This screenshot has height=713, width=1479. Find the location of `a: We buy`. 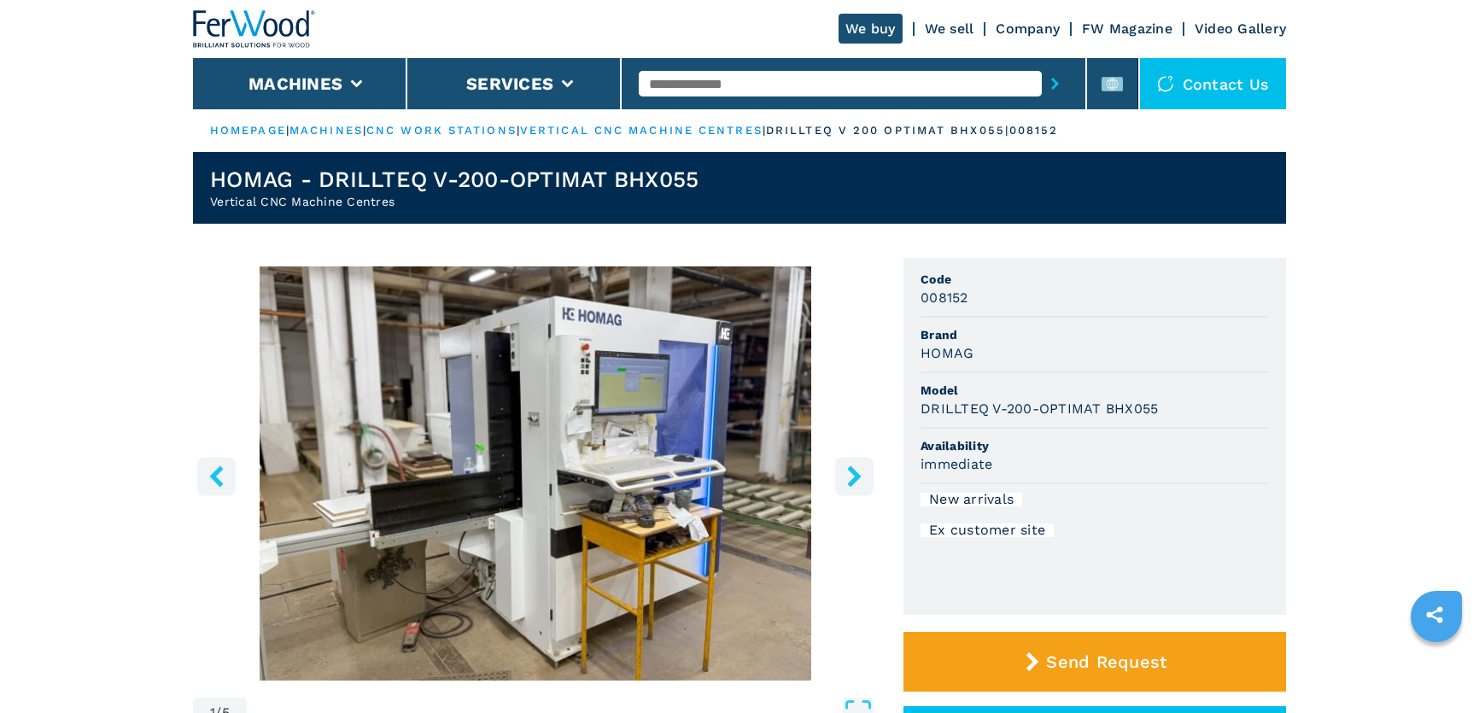

a: We buy is located at coordinates (870, 28).